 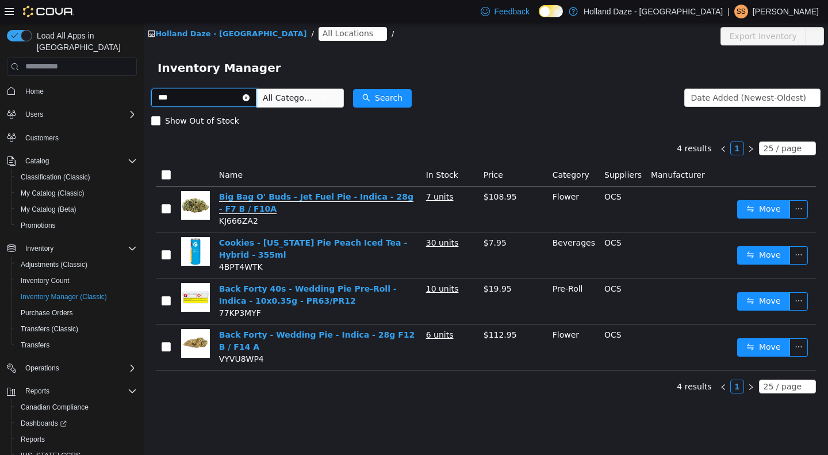 What do you see at coordinates (551, 11) in the screenshot?
I see `input: Dark Mode` at bounding box center [551, 11].